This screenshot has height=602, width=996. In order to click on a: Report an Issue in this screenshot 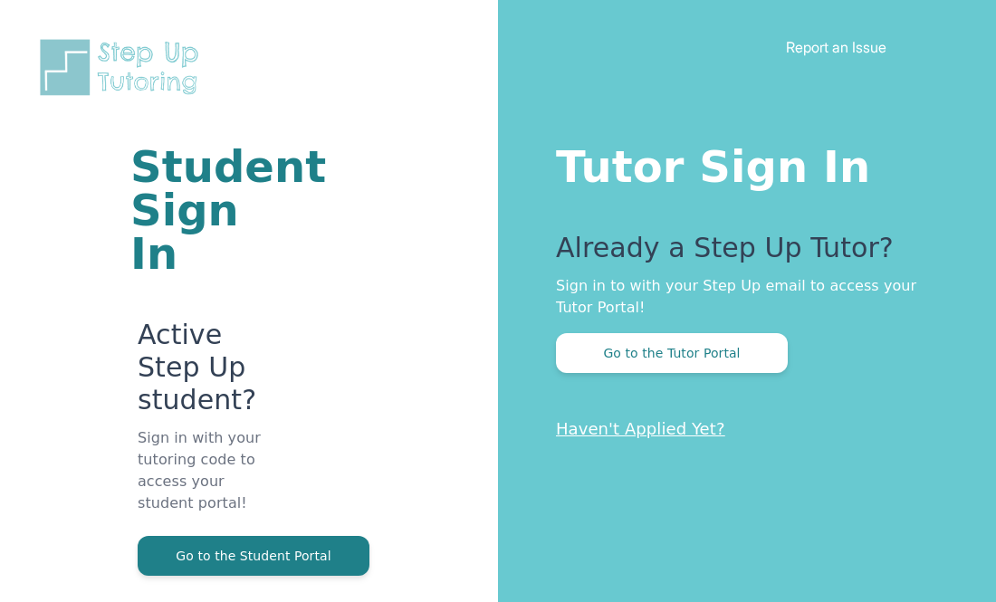, I will do `click(835, 47)`.